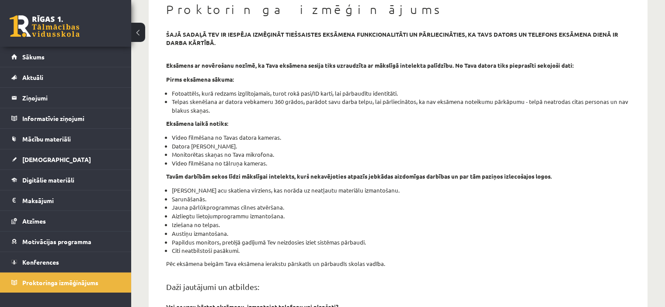 This screenshot has width=665, height=307. Describe the element at coordinates (66, 242) in the screenshot. I see `a: Motivācijas programma` at that location.